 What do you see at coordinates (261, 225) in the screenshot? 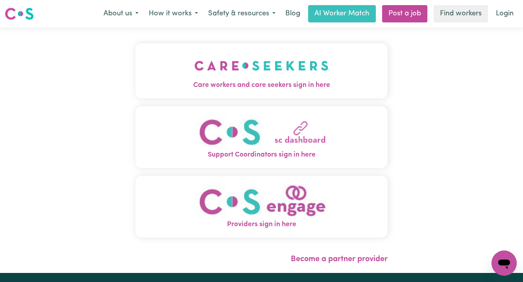
I see `span: Providers sign in here` at bounding box center [261, 225].